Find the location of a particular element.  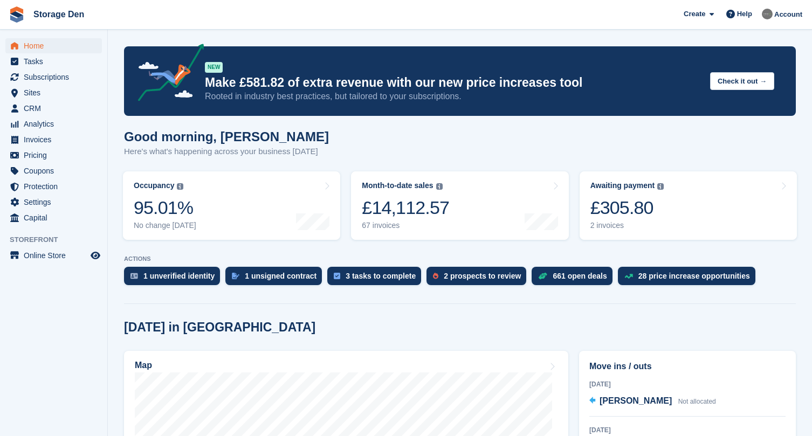

div: 95.01% is located at coordinates (165, 208).